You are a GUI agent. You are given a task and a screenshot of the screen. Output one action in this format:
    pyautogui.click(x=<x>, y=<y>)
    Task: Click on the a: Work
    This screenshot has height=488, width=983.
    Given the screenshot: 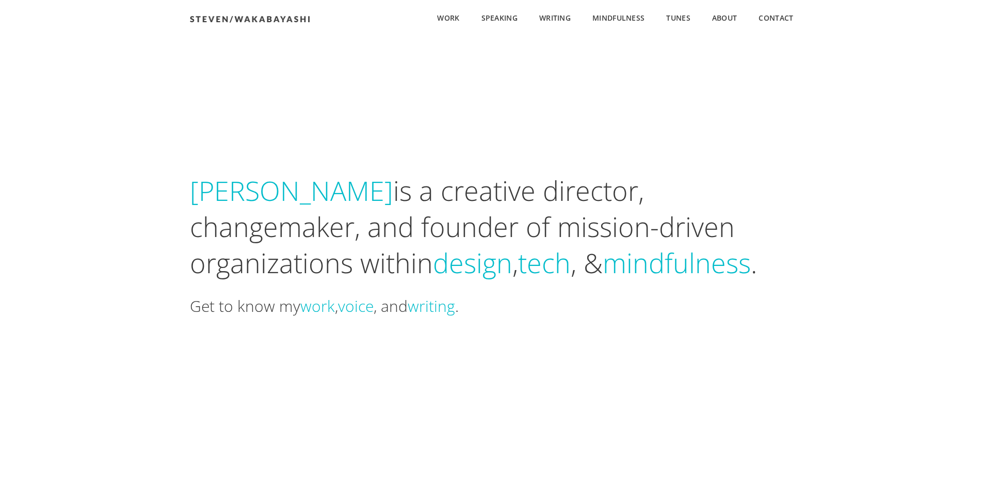 What is the action you would take?
    pyautogui.click(x=448, y=17)
    